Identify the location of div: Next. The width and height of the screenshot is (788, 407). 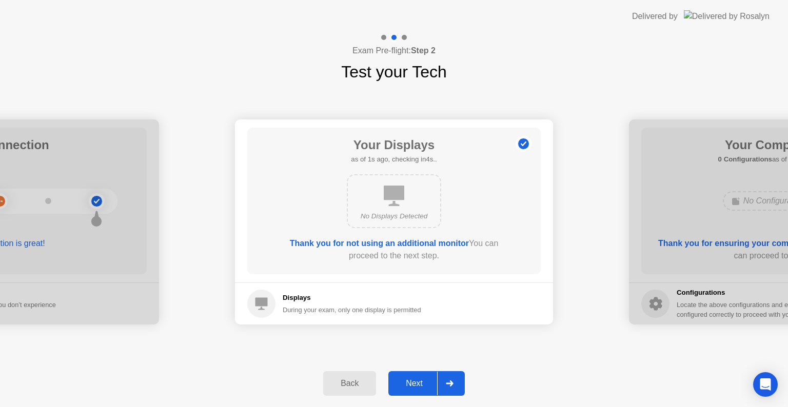
(414, 384).